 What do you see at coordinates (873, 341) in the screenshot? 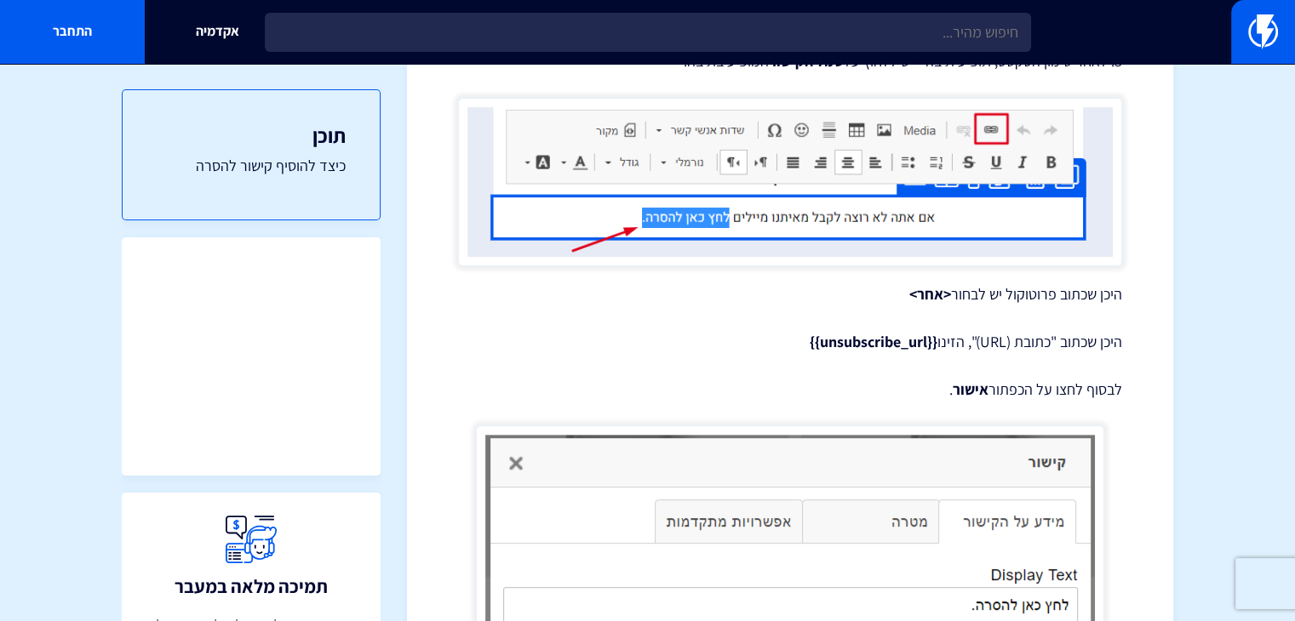
I see `strong: {{unsubscribe_url}}` at bounding box center [873, 341].